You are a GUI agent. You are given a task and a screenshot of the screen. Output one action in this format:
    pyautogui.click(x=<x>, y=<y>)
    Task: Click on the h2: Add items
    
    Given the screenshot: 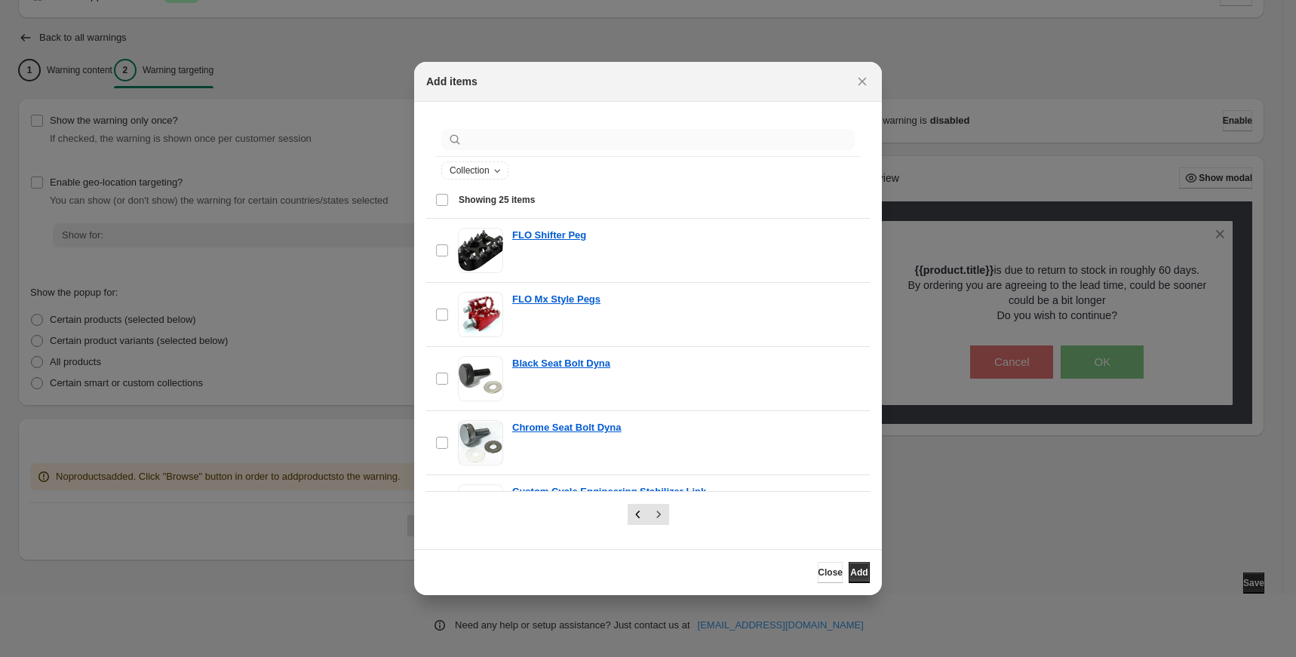 What is the action you would take?
    pyautogui.click(x=452, y=81)
    